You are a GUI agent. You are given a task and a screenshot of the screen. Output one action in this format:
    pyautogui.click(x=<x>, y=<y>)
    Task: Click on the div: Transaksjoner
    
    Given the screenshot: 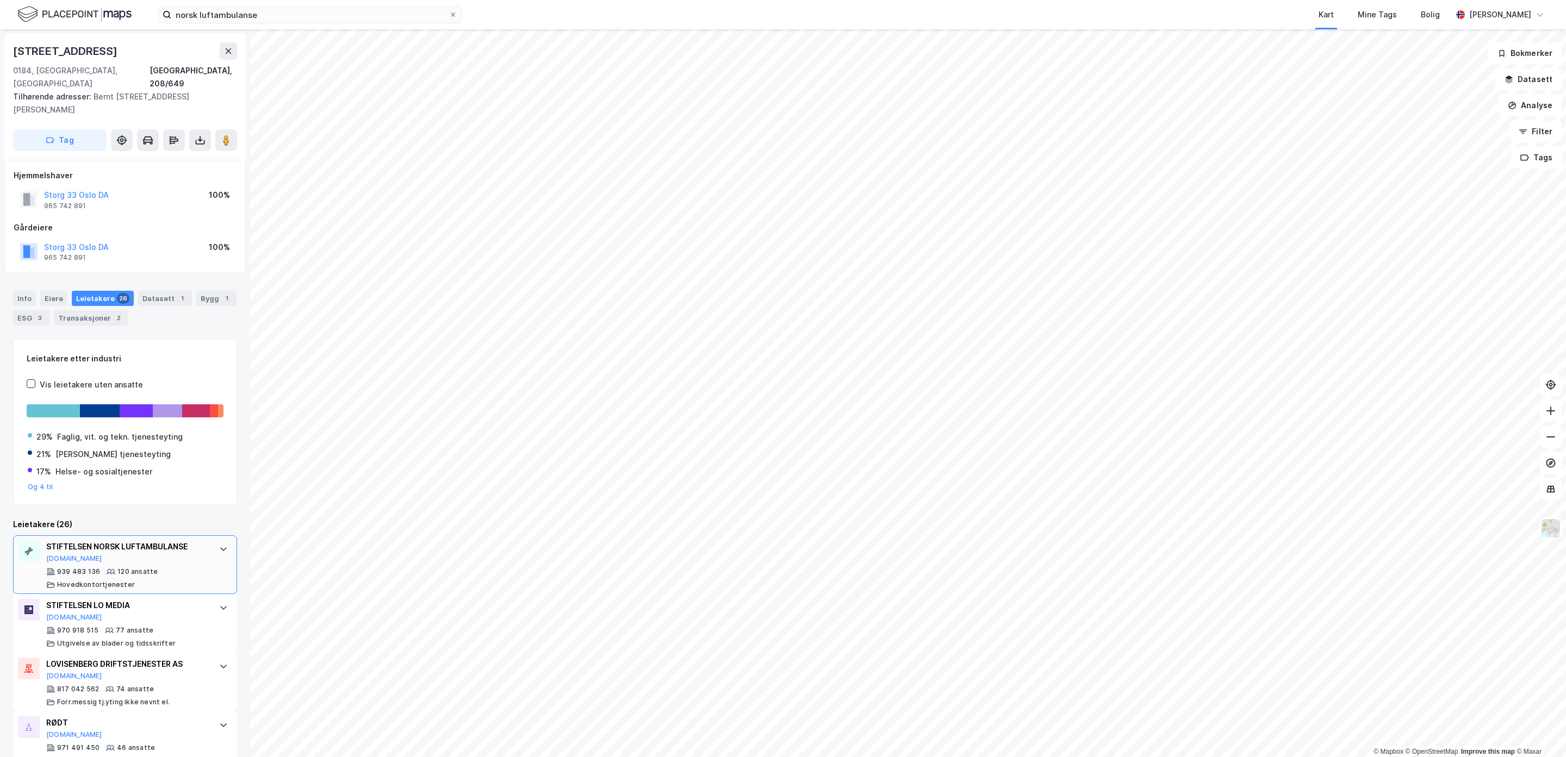 What is the action you would take?
    pyautogui.click(x=91, y=318)
    